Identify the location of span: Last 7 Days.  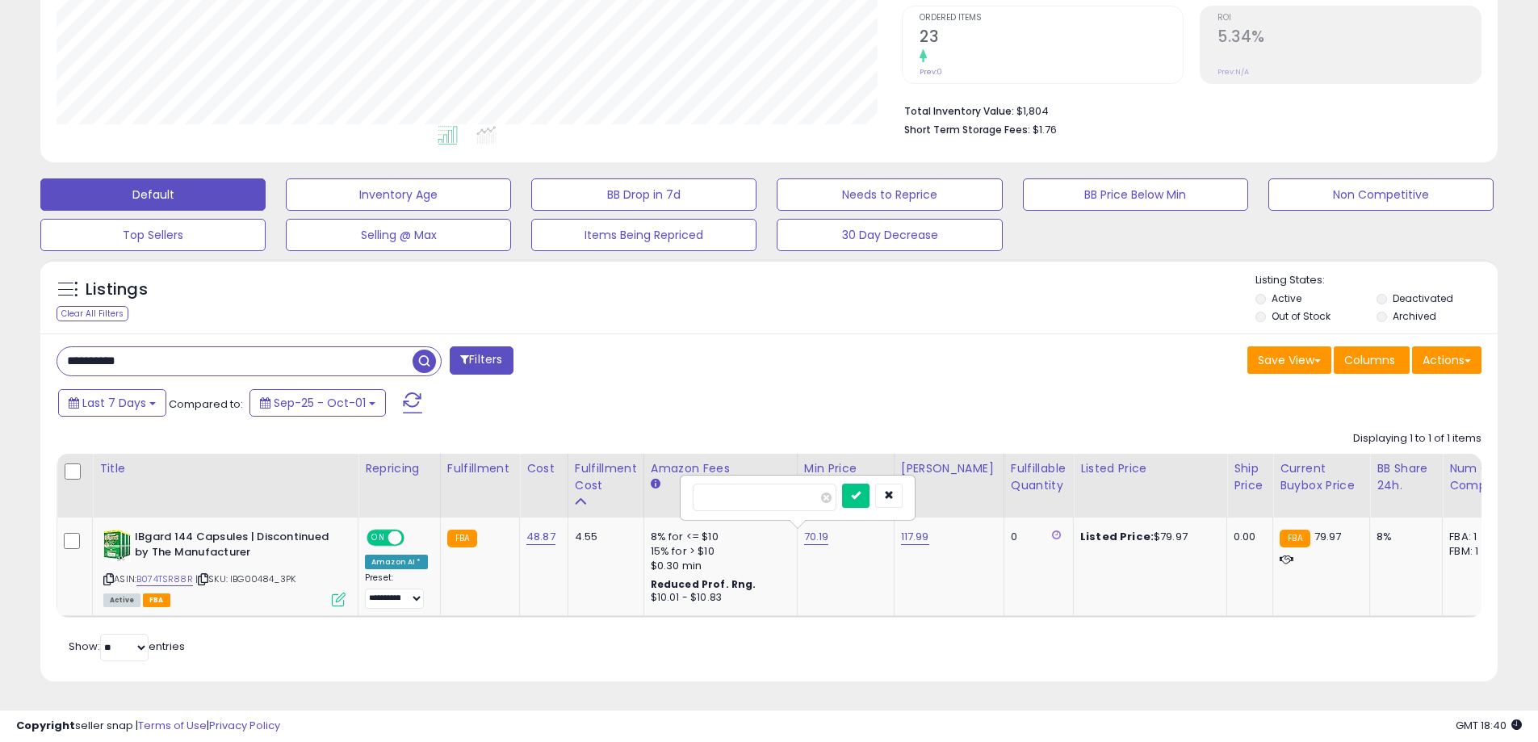
(114, 403).